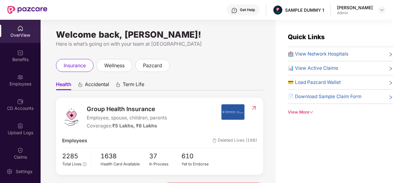  What do you see at coordinates (305, 10) in the screenshot?
I see `div: SAMPLE DUMMY 1` at bounding box center [305, 10].